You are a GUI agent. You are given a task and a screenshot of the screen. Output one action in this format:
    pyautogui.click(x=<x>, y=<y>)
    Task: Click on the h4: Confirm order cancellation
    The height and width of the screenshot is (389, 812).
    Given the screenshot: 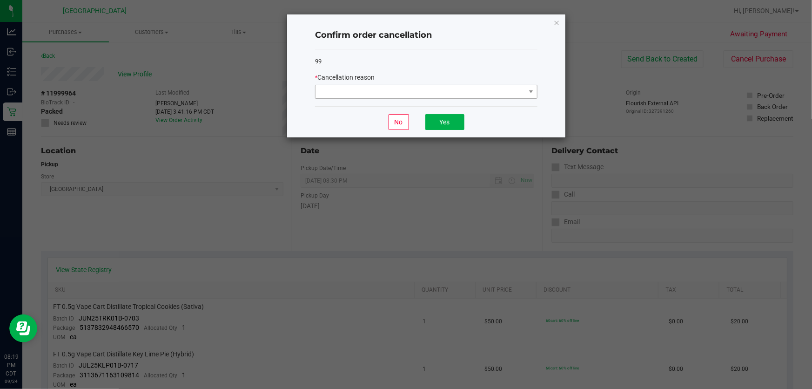 What is the action you would take?
    pyautogui.click(x=426, y=35)
    